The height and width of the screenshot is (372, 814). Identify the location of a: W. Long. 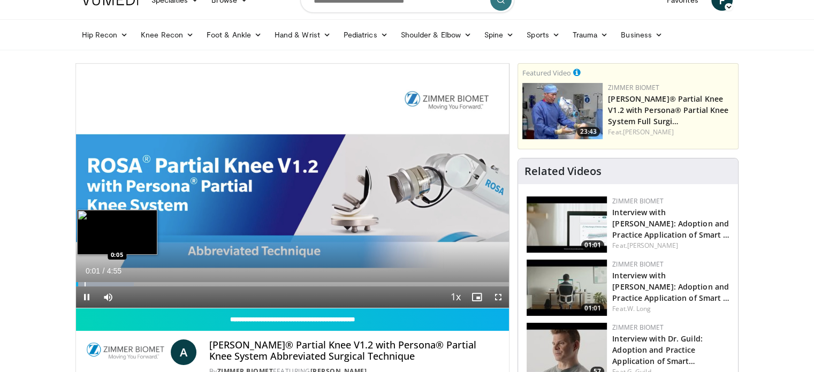
(639, 308).